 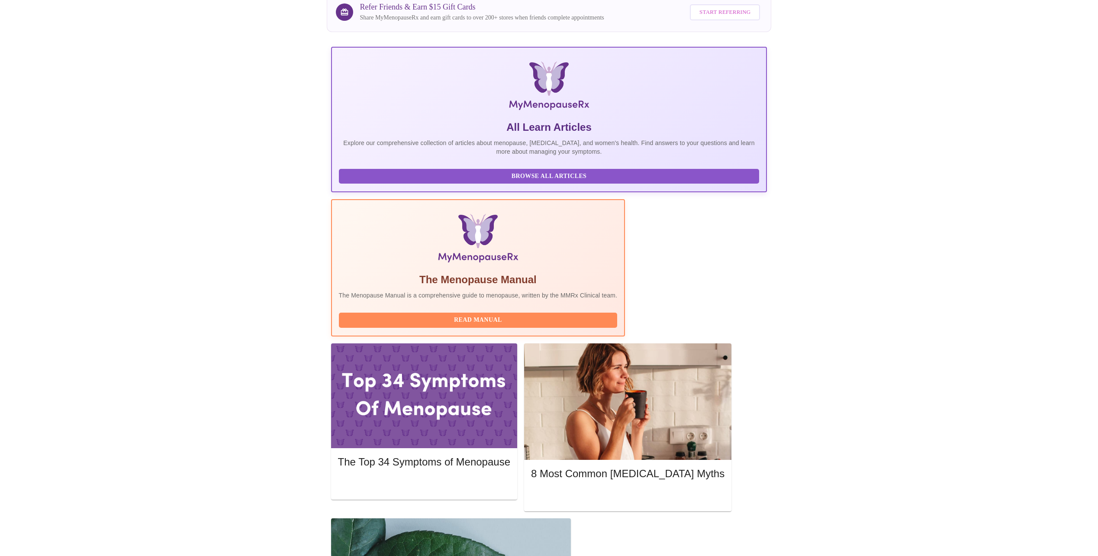 What do you see at coordinates (479, 319) in the screenshot?
I see `a: Read Manual` at bounding box center [479, 319].